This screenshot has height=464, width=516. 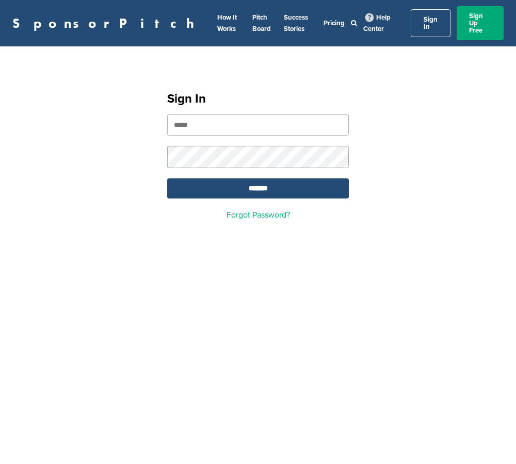 What do you see at coordinates (334, 23) in the screenshot?
I see `a: Pricing` at bounding box center [334, 23].